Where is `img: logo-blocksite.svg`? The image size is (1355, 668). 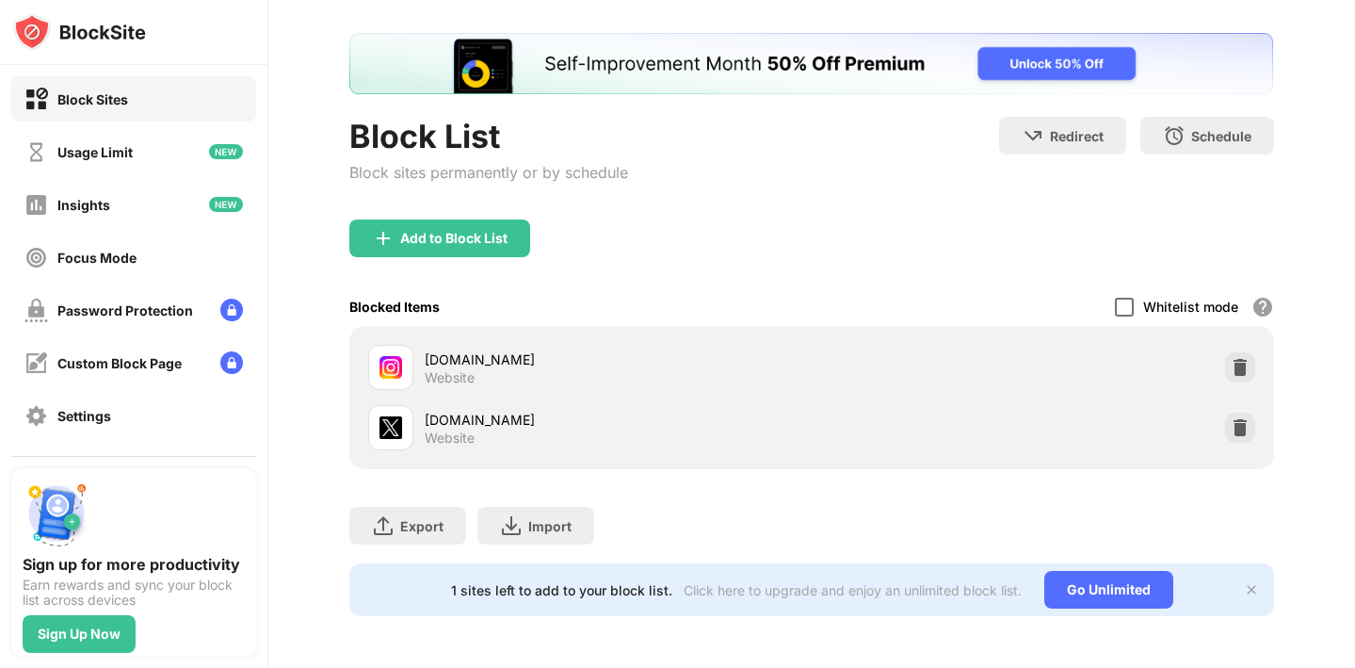 img: logo-blocksite.svg is located at coordinates (79, 32).